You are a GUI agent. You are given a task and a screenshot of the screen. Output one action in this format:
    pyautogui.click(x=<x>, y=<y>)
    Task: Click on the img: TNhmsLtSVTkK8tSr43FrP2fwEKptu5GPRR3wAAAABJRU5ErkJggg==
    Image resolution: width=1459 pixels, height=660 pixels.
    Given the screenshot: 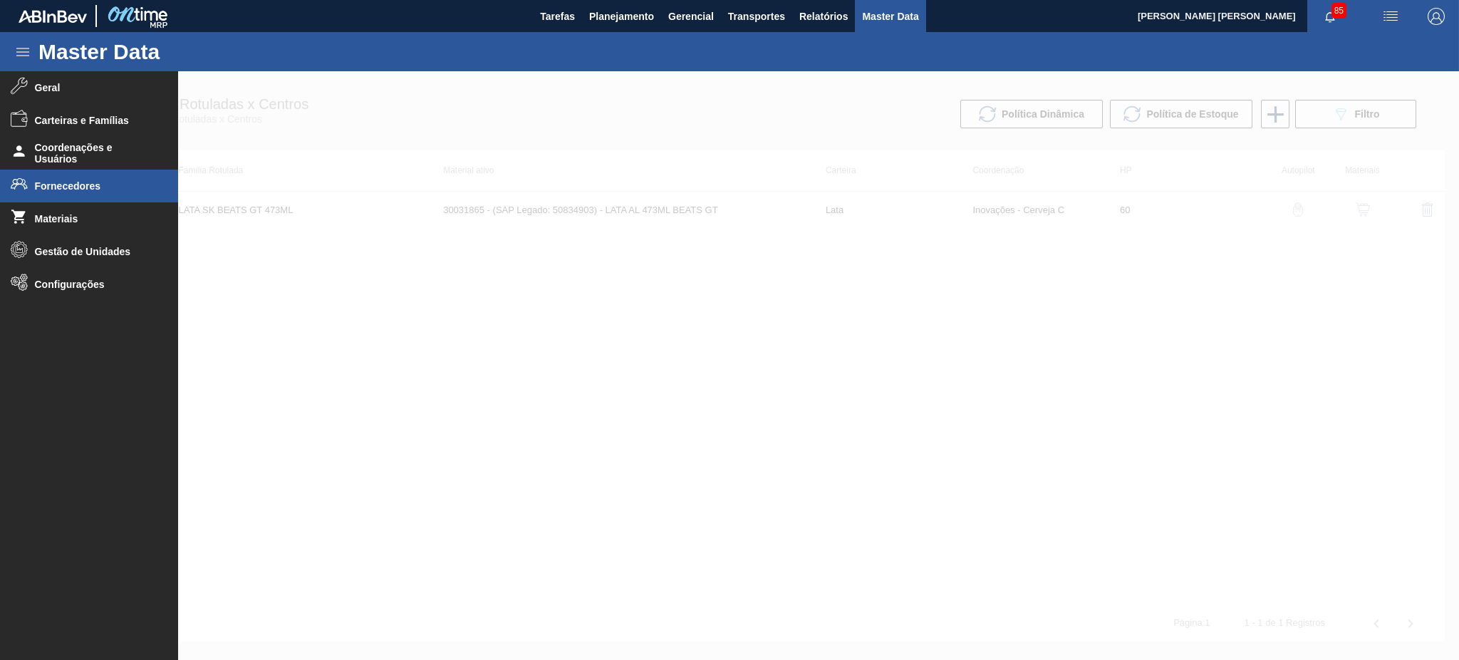 What is the action you would take?
    pyautogui.click(x=53, y=16)
    